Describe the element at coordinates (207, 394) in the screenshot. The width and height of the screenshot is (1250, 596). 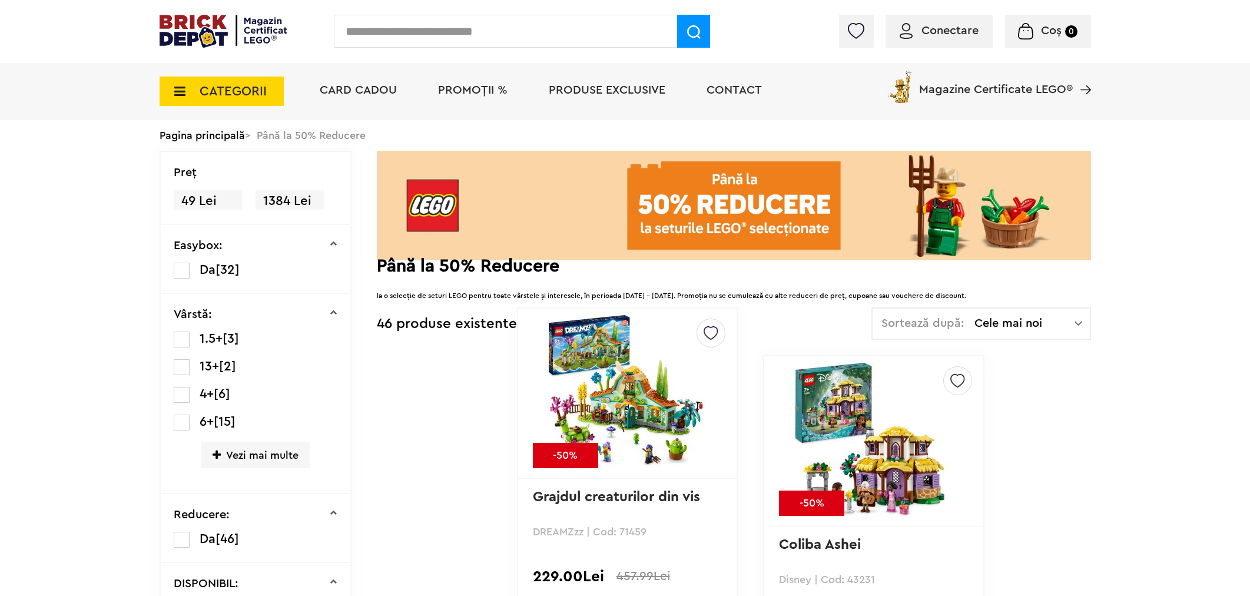
I see `span: 4+` at that location.